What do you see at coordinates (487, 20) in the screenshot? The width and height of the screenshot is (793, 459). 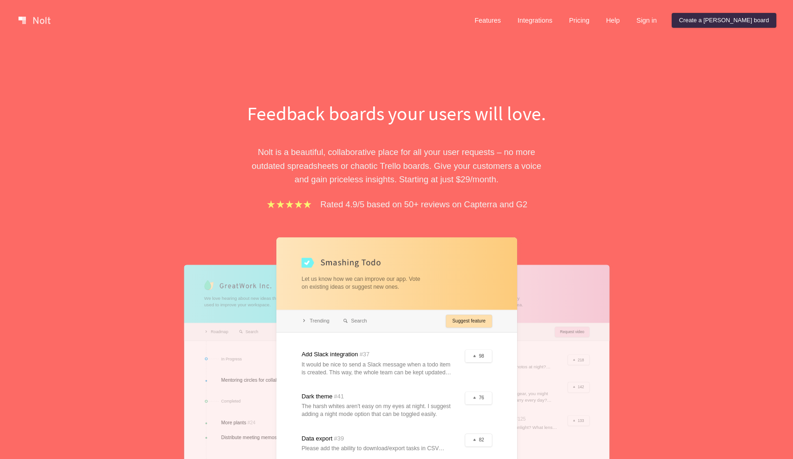 I see `a: Features` at bounding box center [487, 20].